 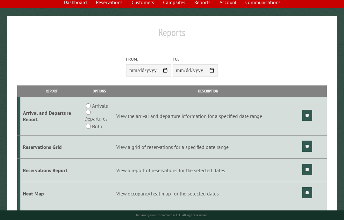 I want to click on label: To:, so click(x=195, y=59).